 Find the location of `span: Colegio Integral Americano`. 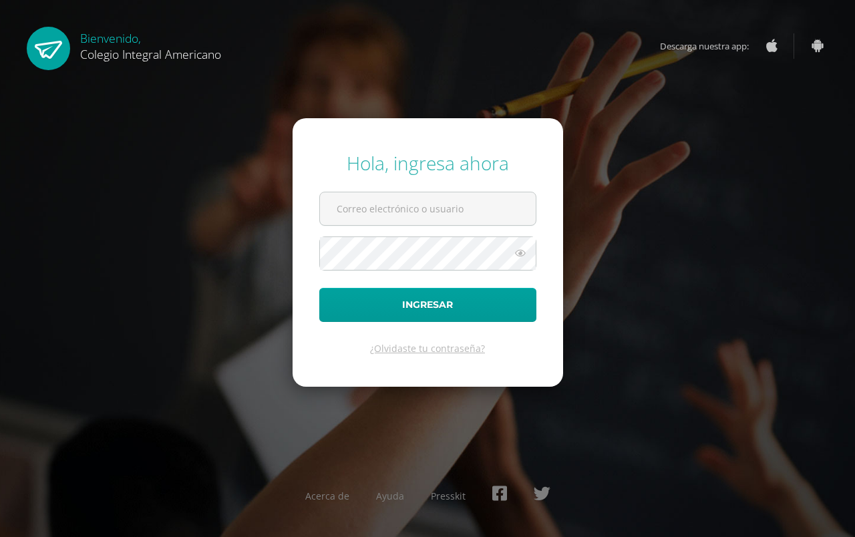

span: Colegio Integral Americano is located at coordinates (150, 54).